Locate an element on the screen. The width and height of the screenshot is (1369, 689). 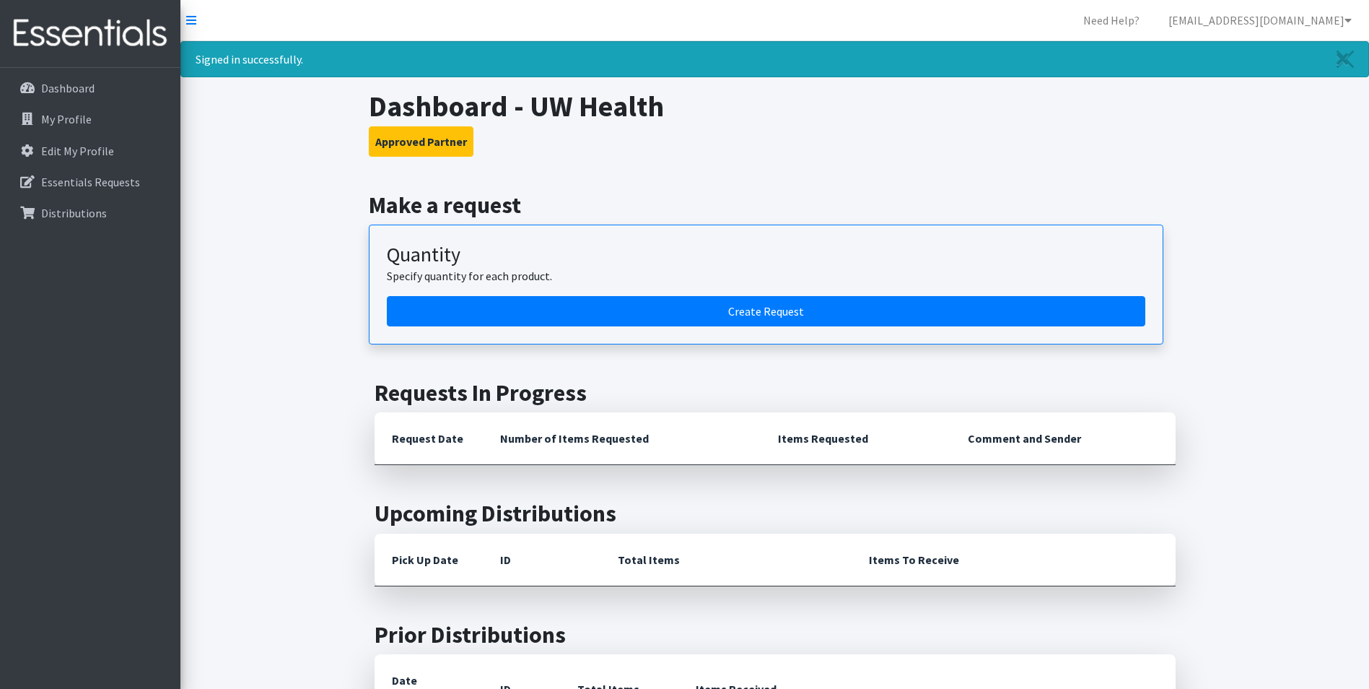
th: Items To Receive is located at coordinates (1014, 559).